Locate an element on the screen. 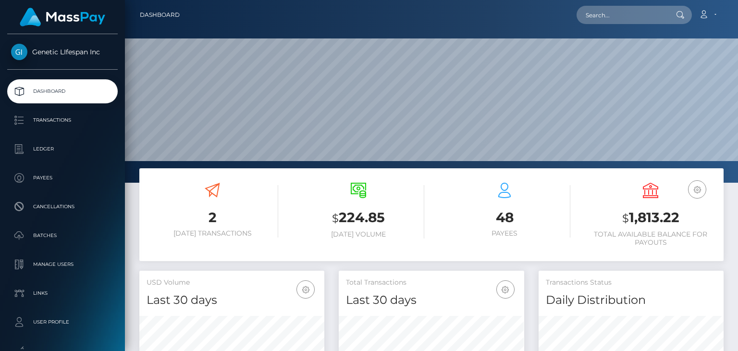 The width and height of the screenshot is (738, 351). a: Manage Users is located at coordinates (62, 264).